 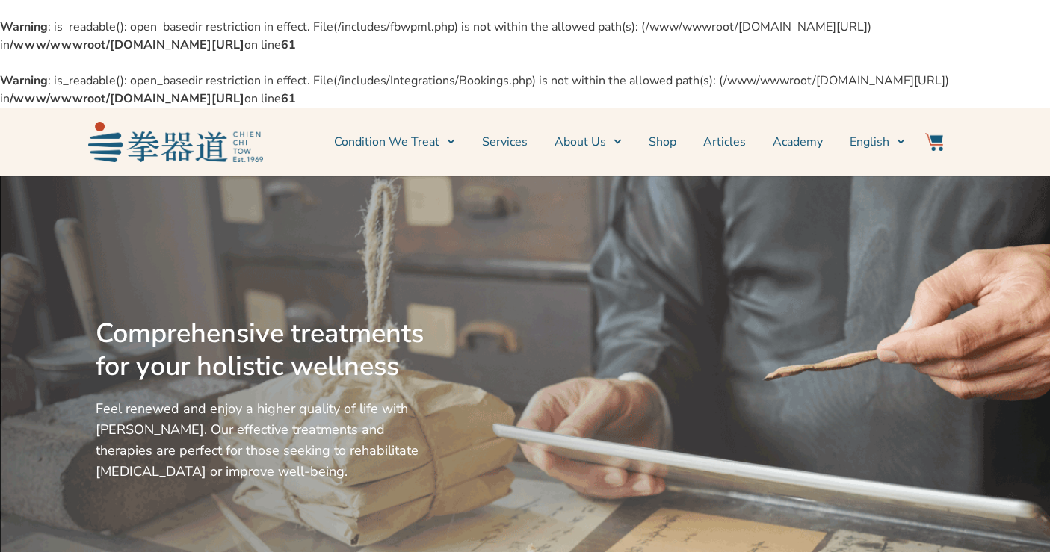 What do you see at coordinates (588, 142) in the screenshot?
I see `a: About Us` at bounding box center [588, 142].